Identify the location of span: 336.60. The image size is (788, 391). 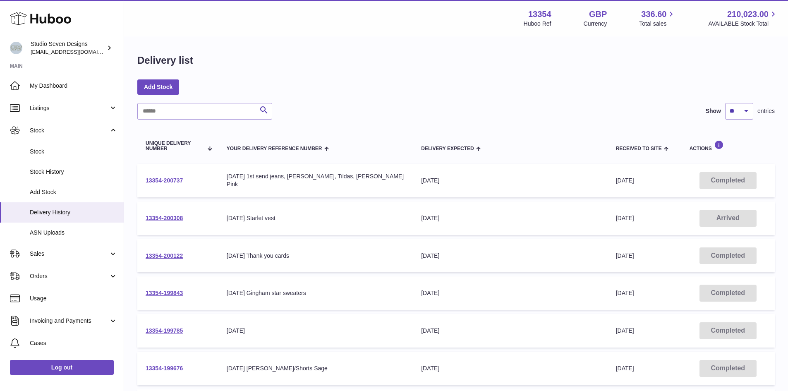
(654, 14).